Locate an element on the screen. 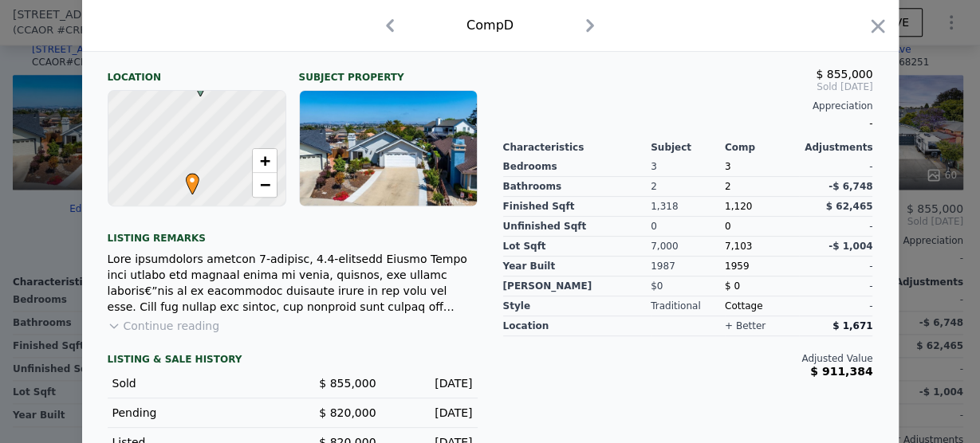  button: Continue reading is located at coordinates (163, 326).